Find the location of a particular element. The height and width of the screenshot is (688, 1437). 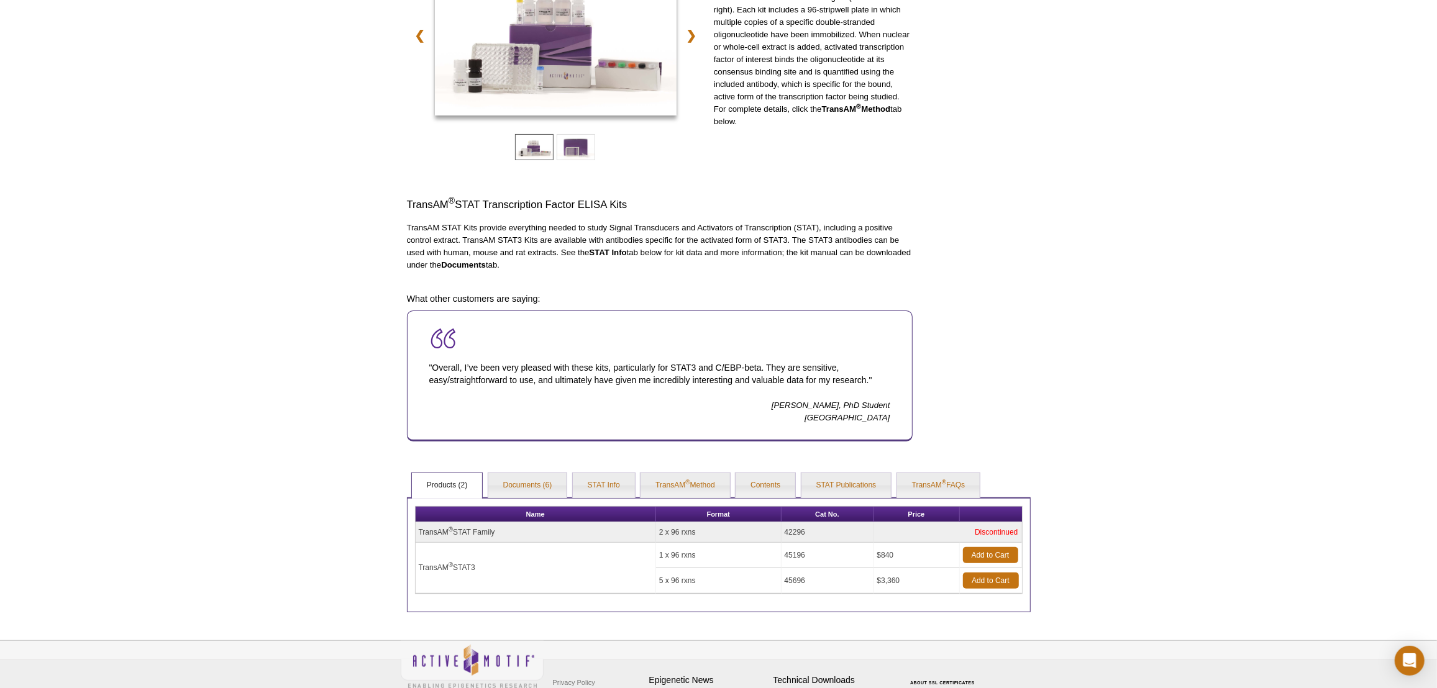

td: $840 is located at coordinates (917, 555).